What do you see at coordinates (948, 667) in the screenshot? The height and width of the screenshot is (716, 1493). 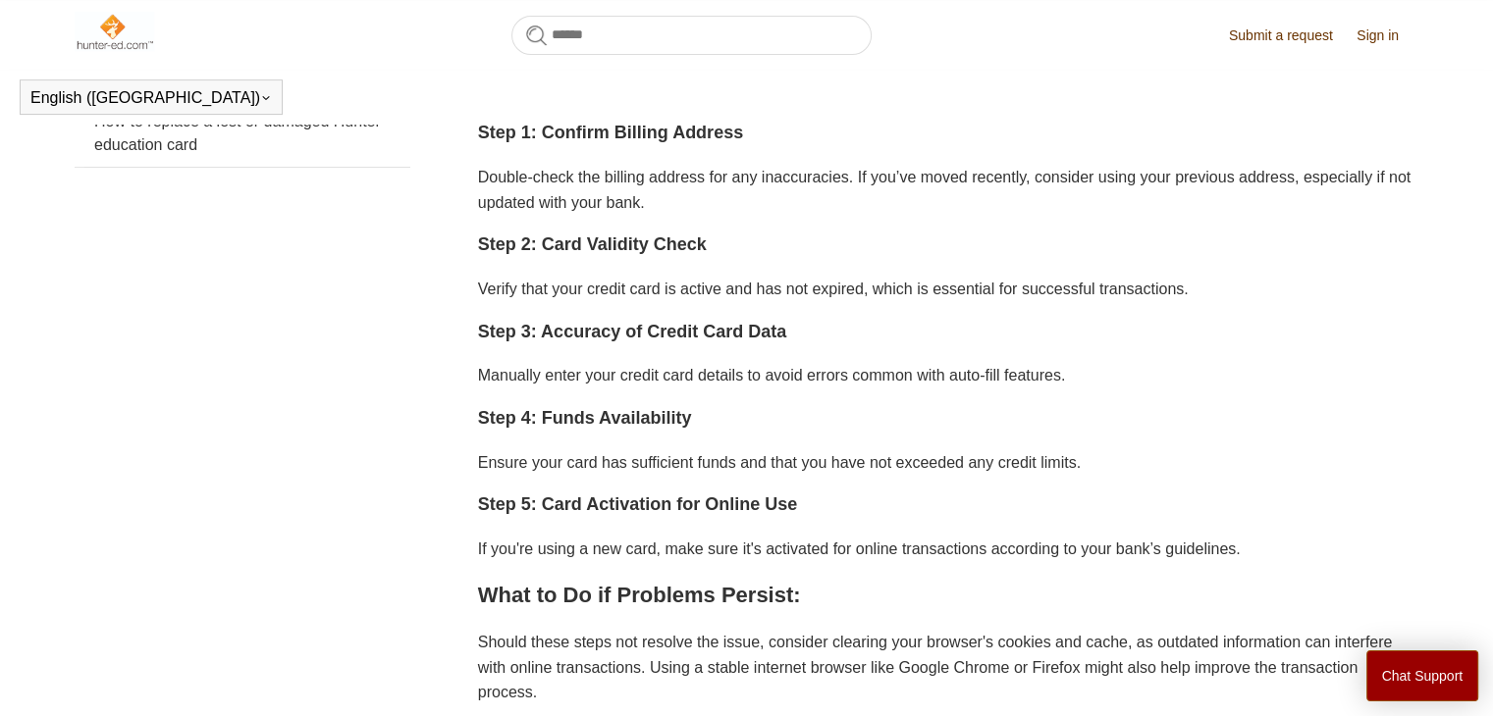 I see `p: Should these steps not resolve the issue, consider clearing your browser's cookies and cache, as ...` at bounding box center [948, 667].